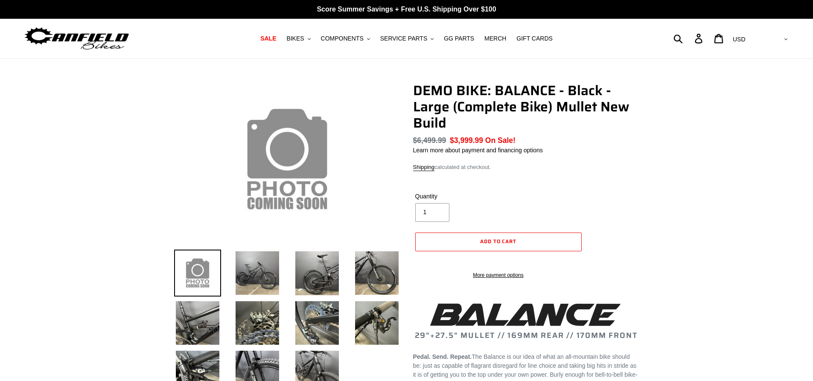  Describe the element at coordinates (526, 167) in the screenshot. I see `div: calculated at checkout.` at that location.